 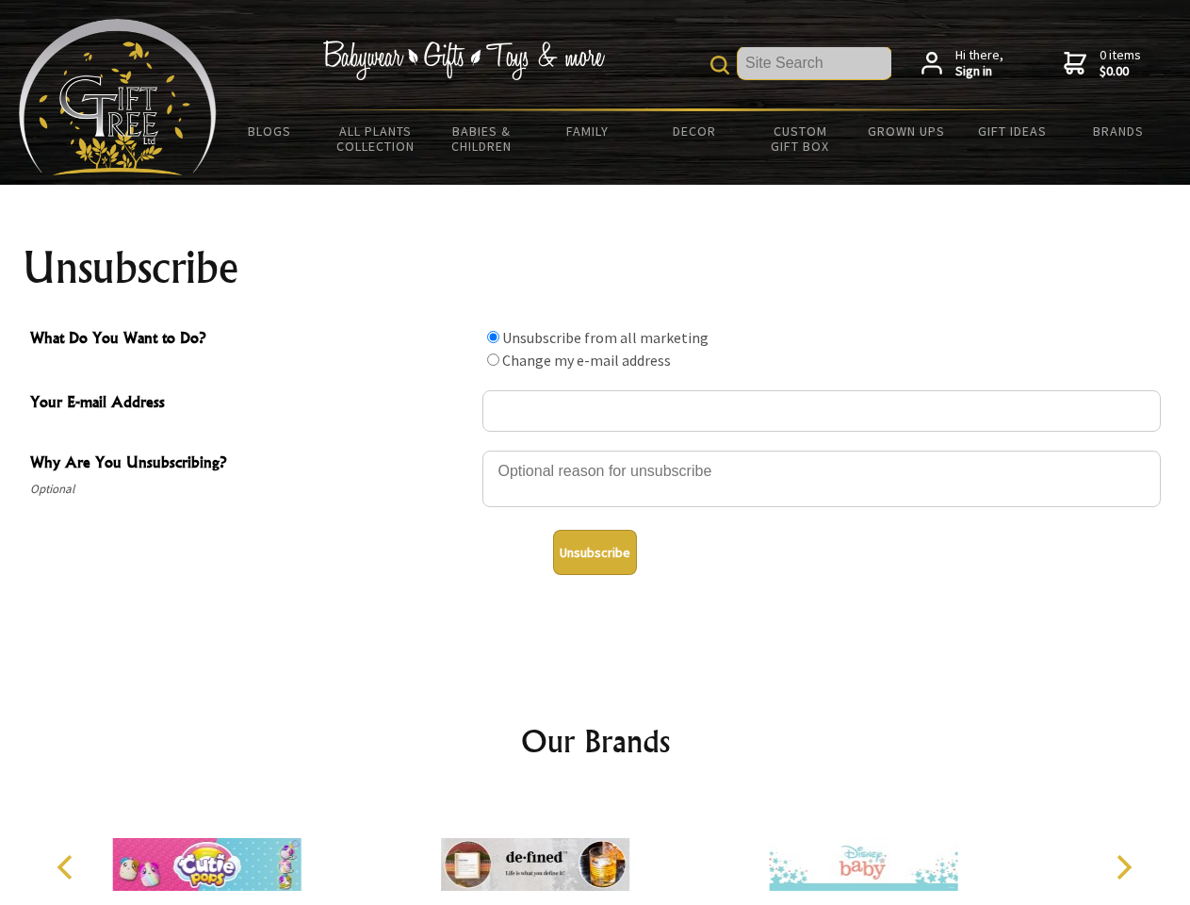 I want to click on a: Babies & Children, so click(x=482, y=139).